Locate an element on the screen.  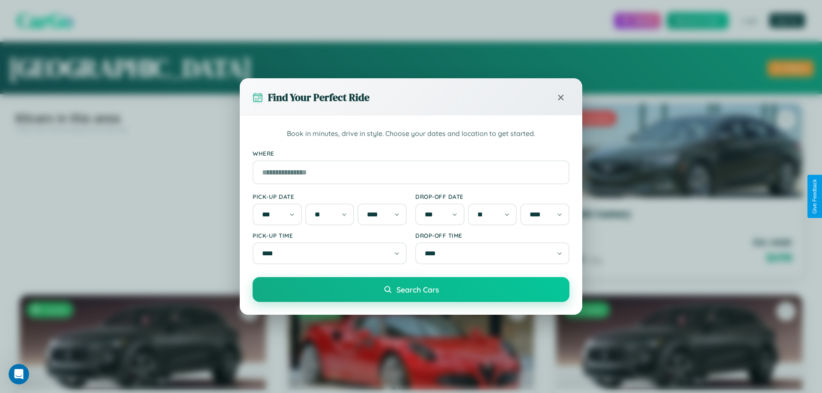
label: Drop-off Date is located at coordinates (492, 196).